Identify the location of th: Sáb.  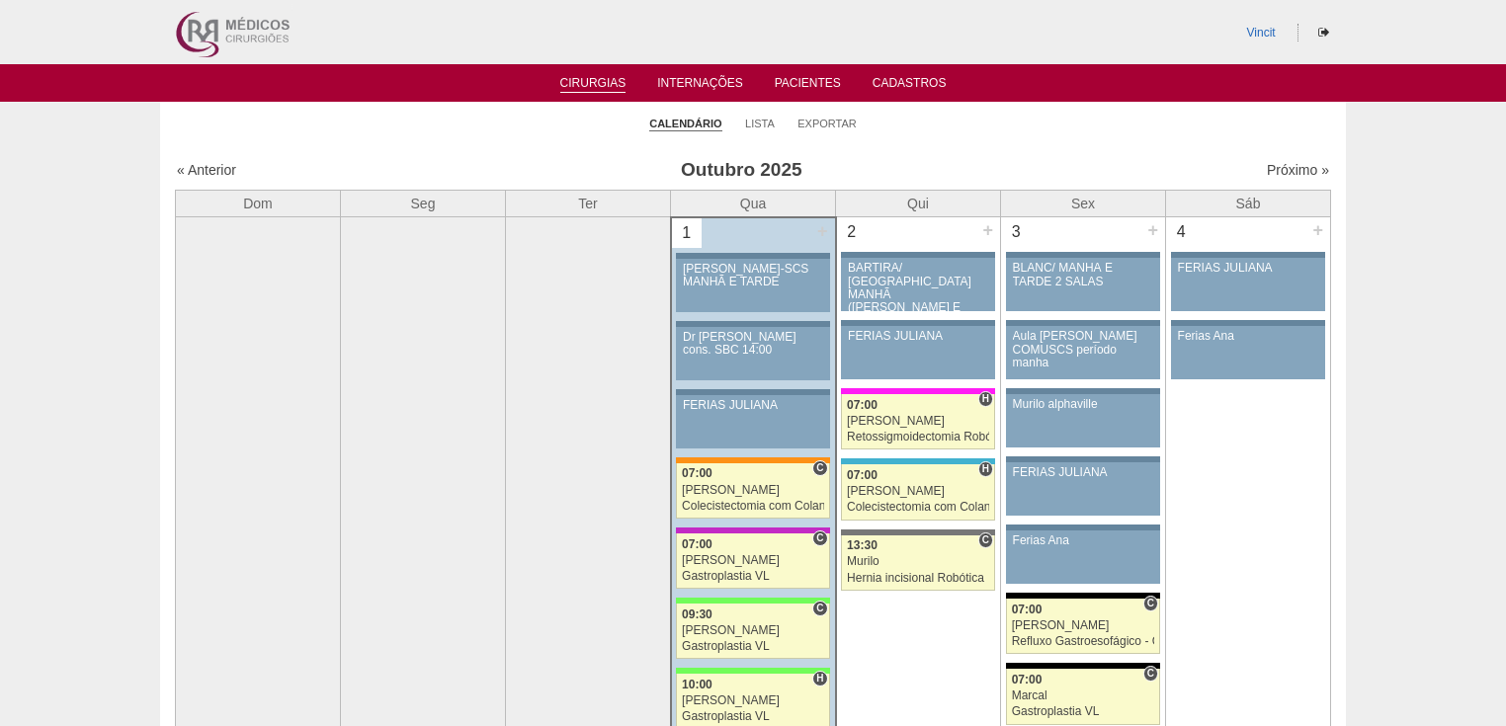
(1248, 204).